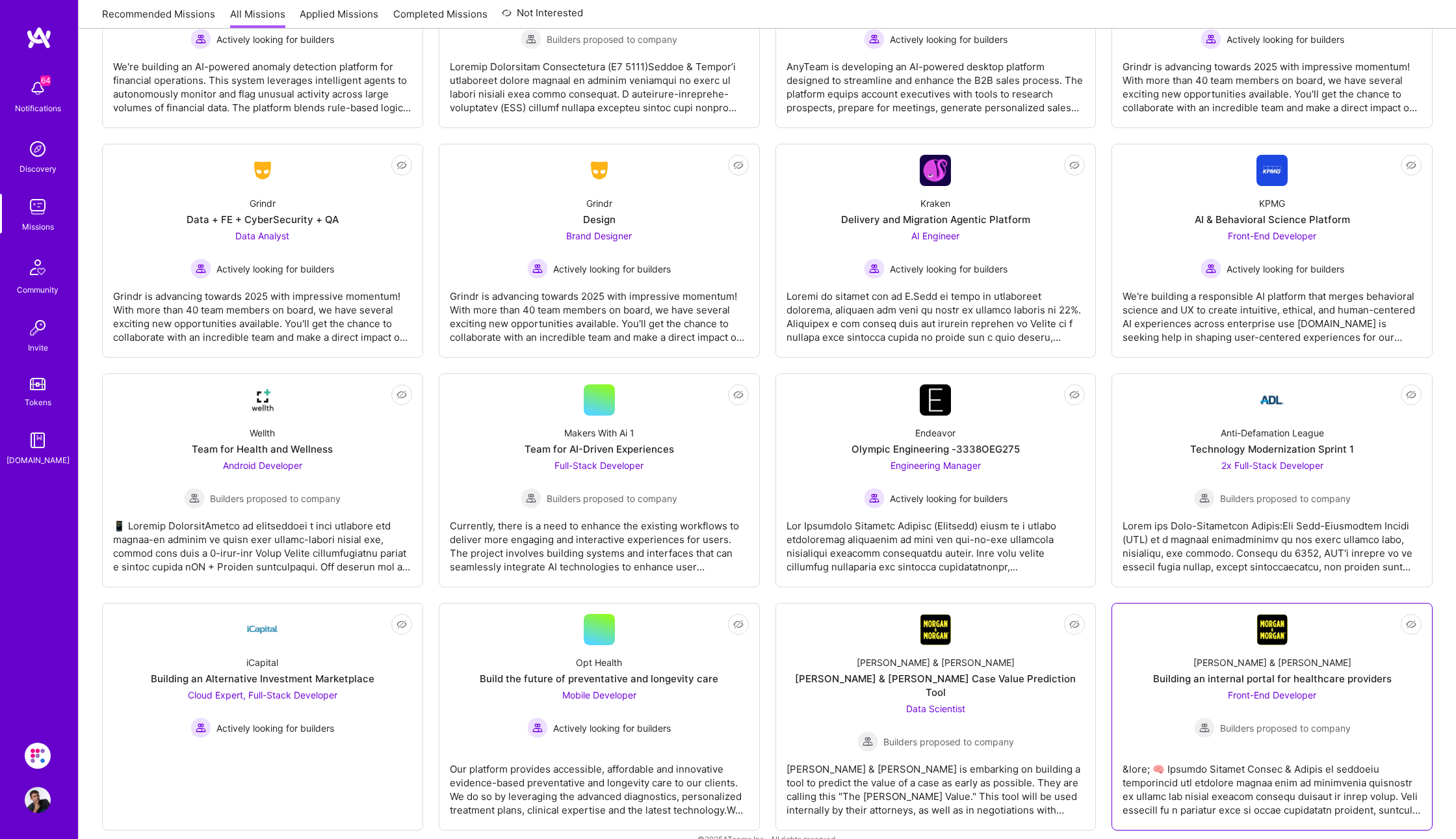 This screenshot has width=1456, height=839. I want to click on div: Kraken, so click(935, 202).